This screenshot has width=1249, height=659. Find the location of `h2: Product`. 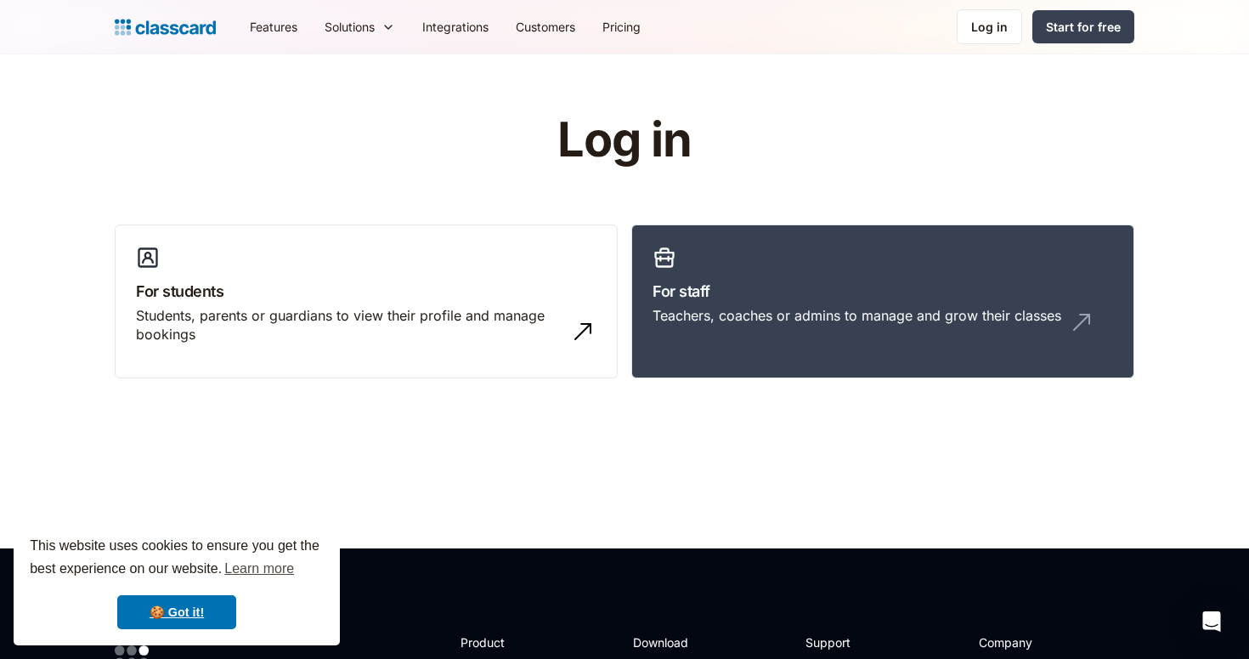

h2: Product is located at coordinates (506, 642).